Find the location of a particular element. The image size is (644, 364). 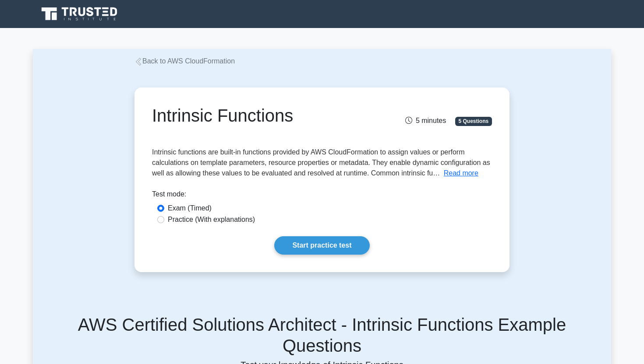

span: 5 minutes is located at coordinates (425, 120).